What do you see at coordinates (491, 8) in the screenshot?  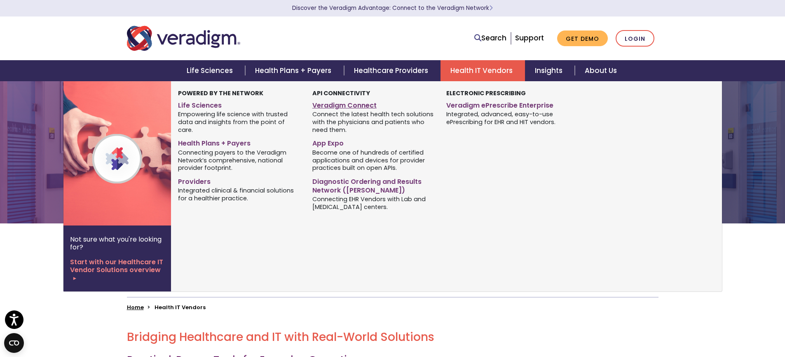 I see `span: Learn More` at bounding box center [491, 8].